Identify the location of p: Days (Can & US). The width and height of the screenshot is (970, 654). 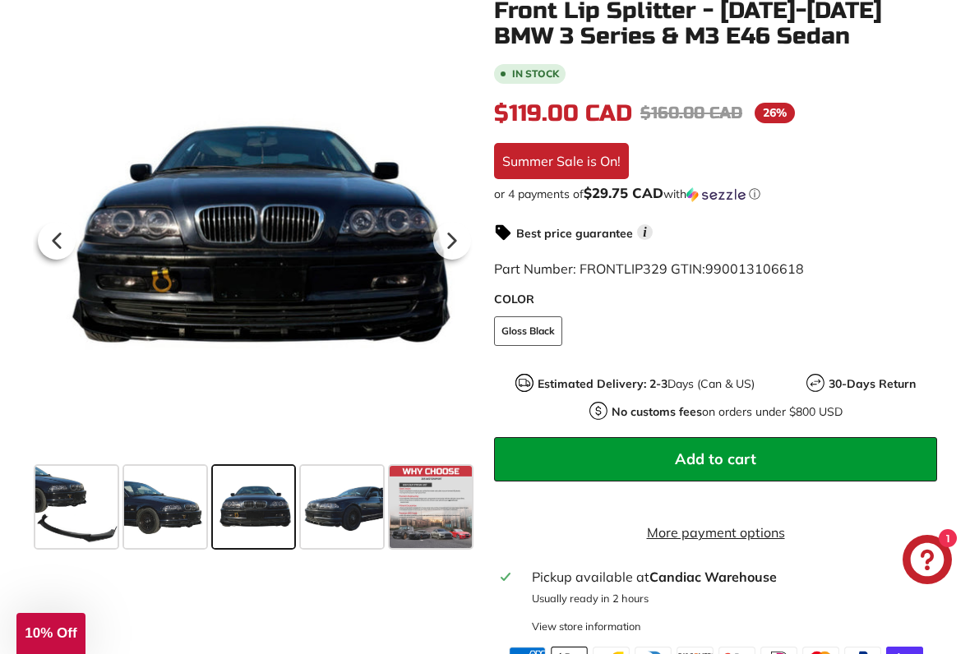
(646, 384).